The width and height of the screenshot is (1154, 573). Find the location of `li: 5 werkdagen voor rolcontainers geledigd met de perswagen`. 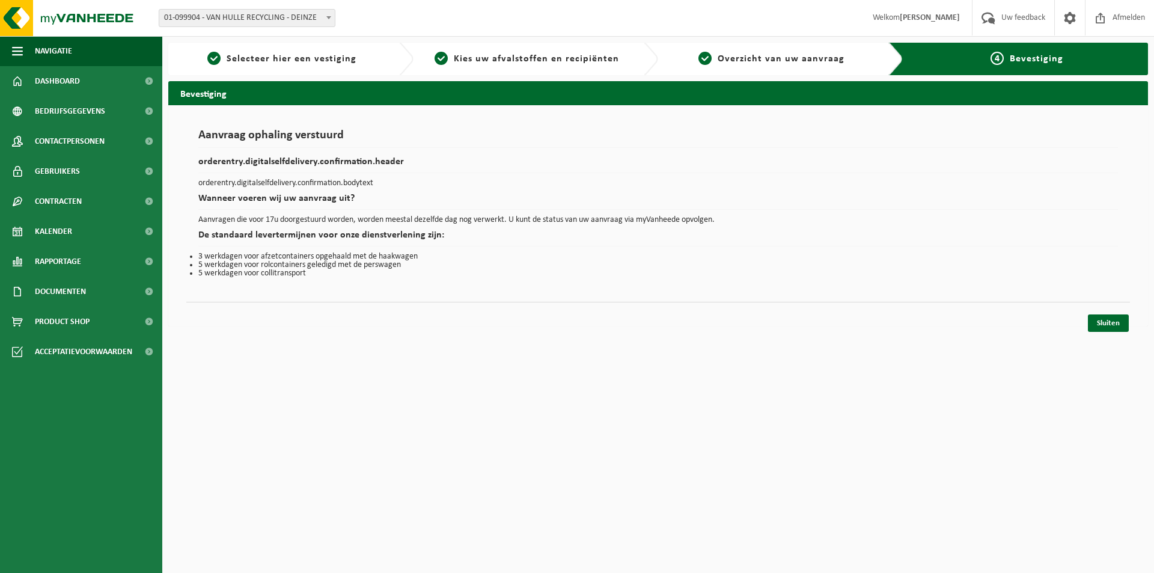

li: 5 werkdagen voor rolcontainers geledigd met de perswagen is located at coordinates (658, 265).